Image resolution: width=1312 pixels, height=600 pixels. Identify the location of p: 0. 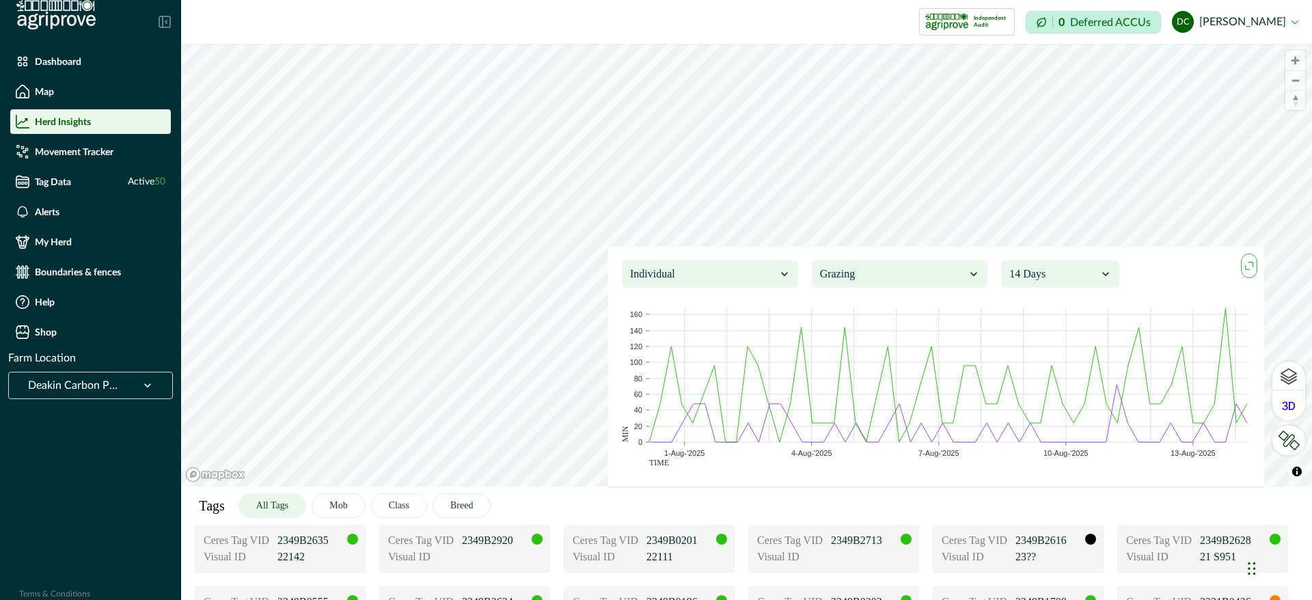
(1061, 23).